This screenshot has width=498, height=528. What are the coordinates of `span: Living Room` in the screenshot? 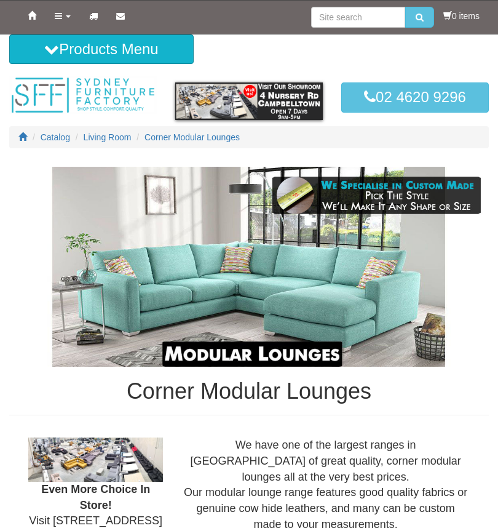 It's located at (108, 137).